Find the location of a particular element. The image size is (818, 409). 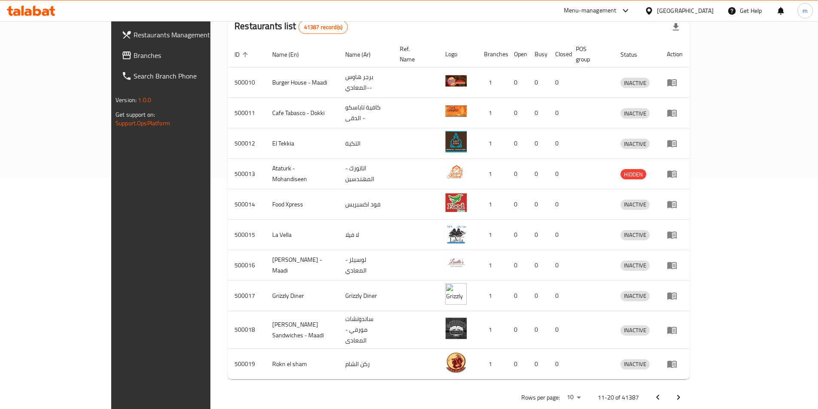

a: Support.OpsPlatform is located at coordinates (143, 123).